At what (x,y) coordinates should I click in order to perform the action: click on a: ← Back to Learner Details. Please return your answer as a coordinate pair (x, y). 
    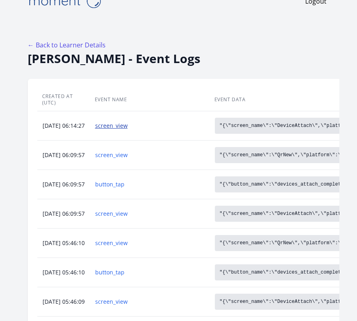
    Looking at the image, I should click on (67, 45).